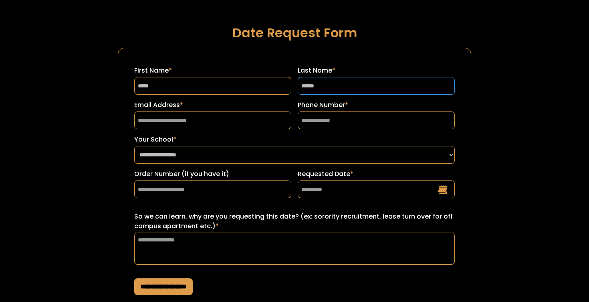 The width and height of the screenshot is (589, 302). I want to click on label: So we can learn, why are you requesting this date? (ex: sorority recruitment, lease turn over for..., so click(294, 221).